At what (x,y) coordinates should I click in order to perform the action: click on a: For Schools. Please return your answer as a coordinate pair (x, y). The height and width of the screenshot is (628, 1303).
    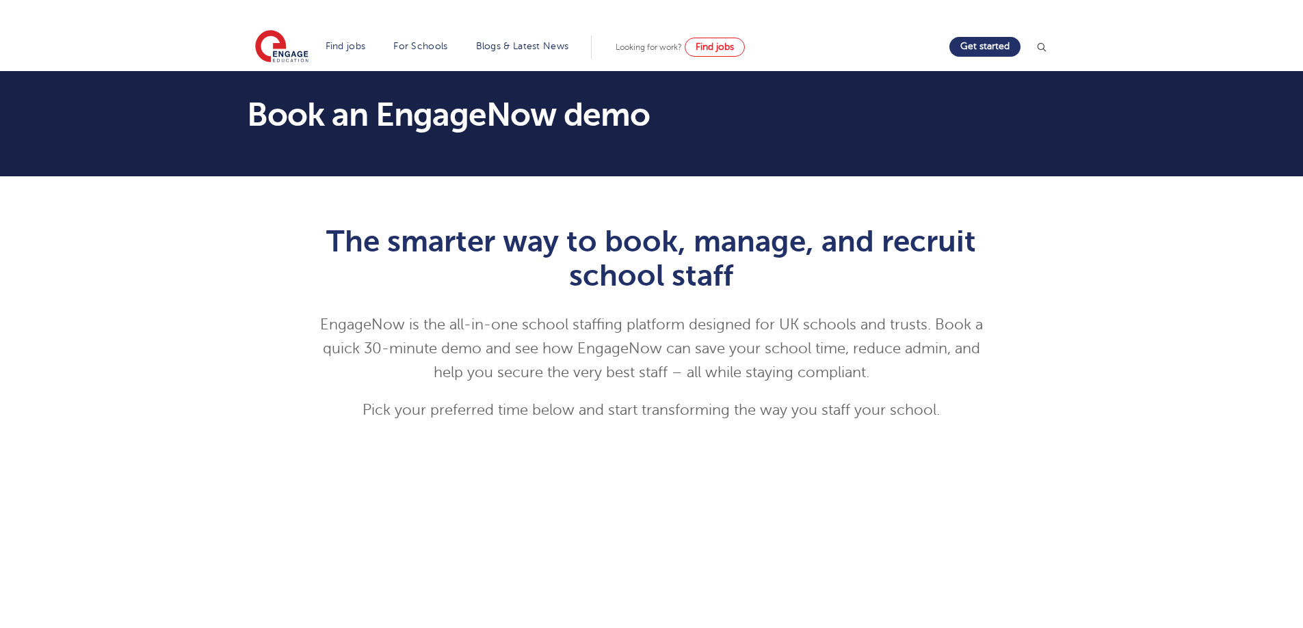
    Looking at the image, I should click on (420, 46).